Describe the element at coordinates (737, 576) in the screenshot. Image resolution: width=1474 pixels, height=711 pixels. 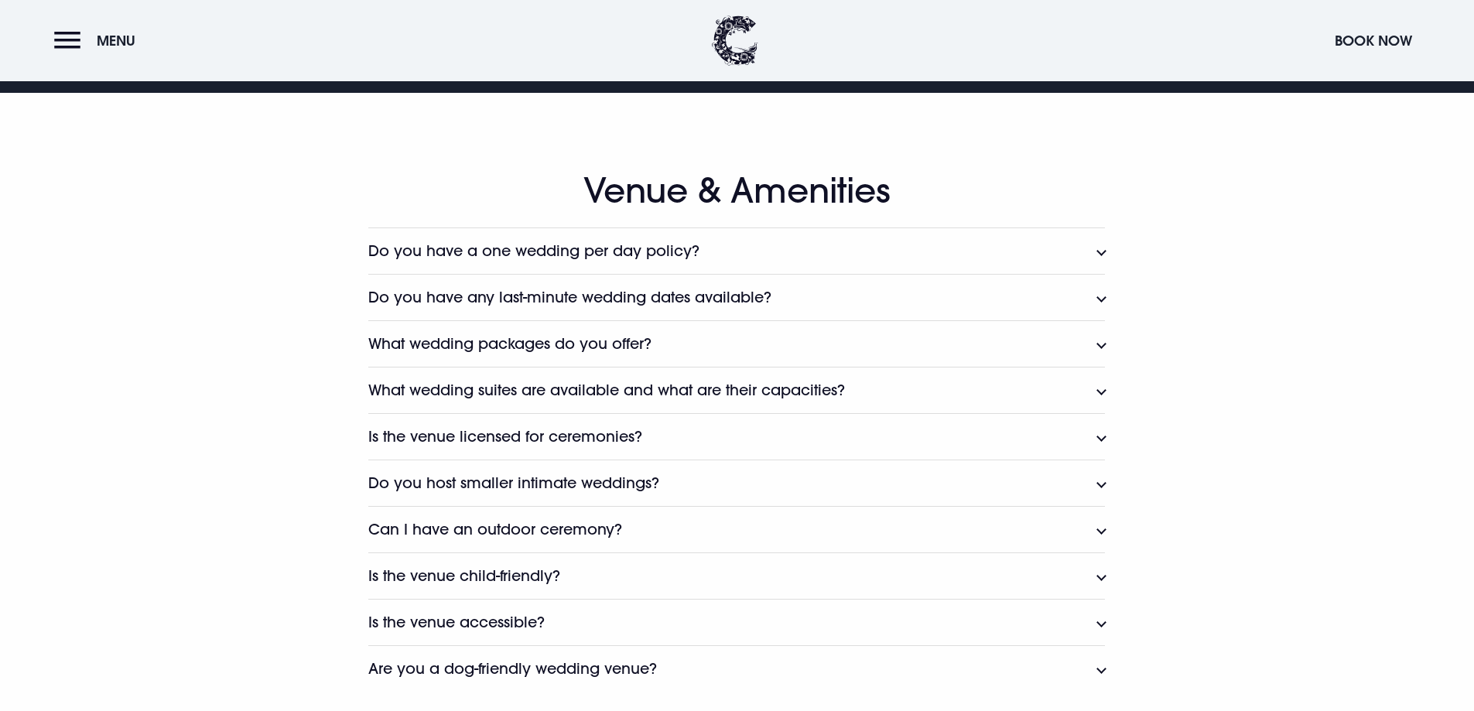
I see `button: Is the venue child-friendly?` at that location.